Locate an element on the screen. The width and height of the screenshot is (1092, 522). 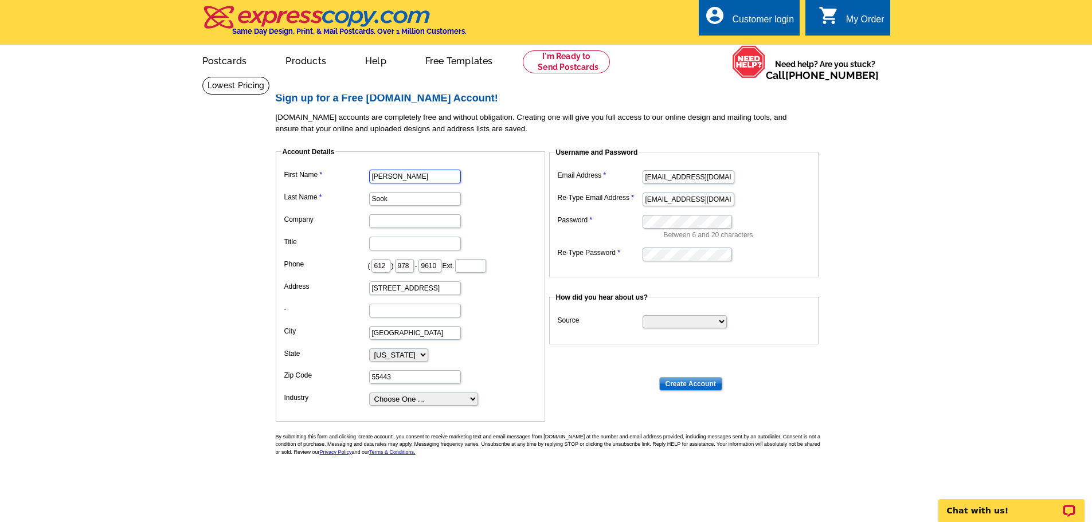
a: Privacy Policy is located at coordinates (336, 452).